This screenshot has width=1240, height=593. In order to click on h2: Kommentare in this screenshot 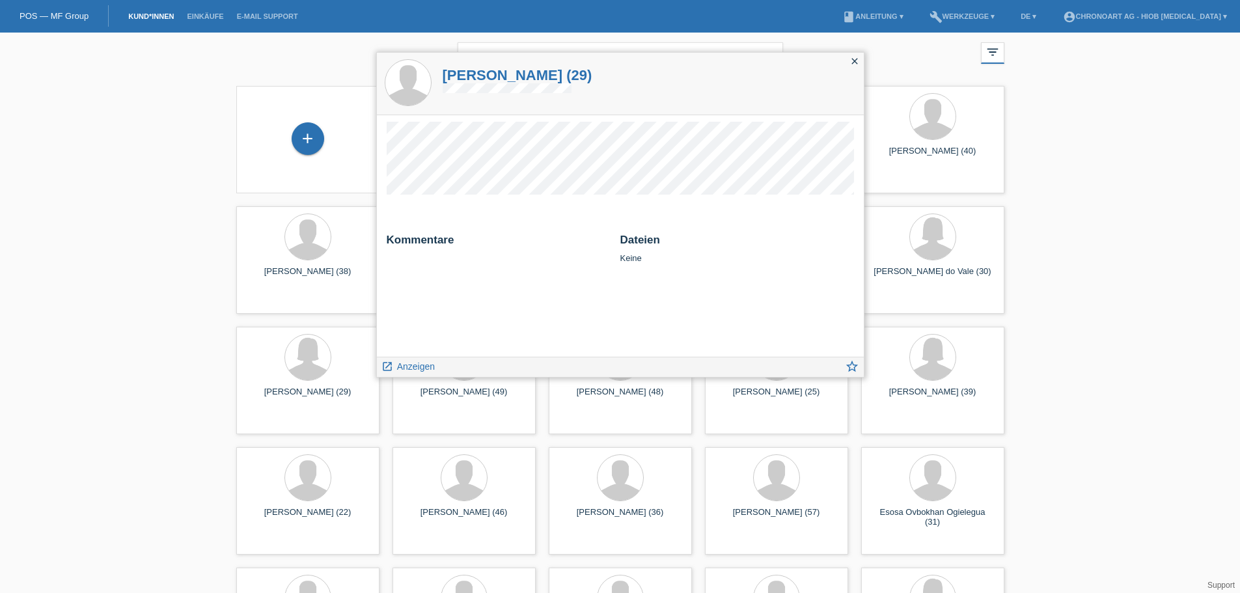, I will do `click(499, 243)`.